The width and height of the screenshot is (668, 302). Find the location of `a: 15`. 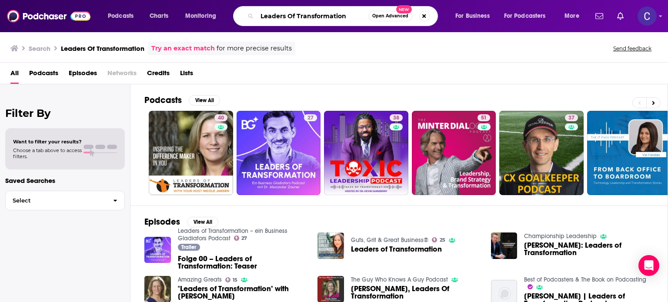

a: 15 is located at coordinates (231, 280).